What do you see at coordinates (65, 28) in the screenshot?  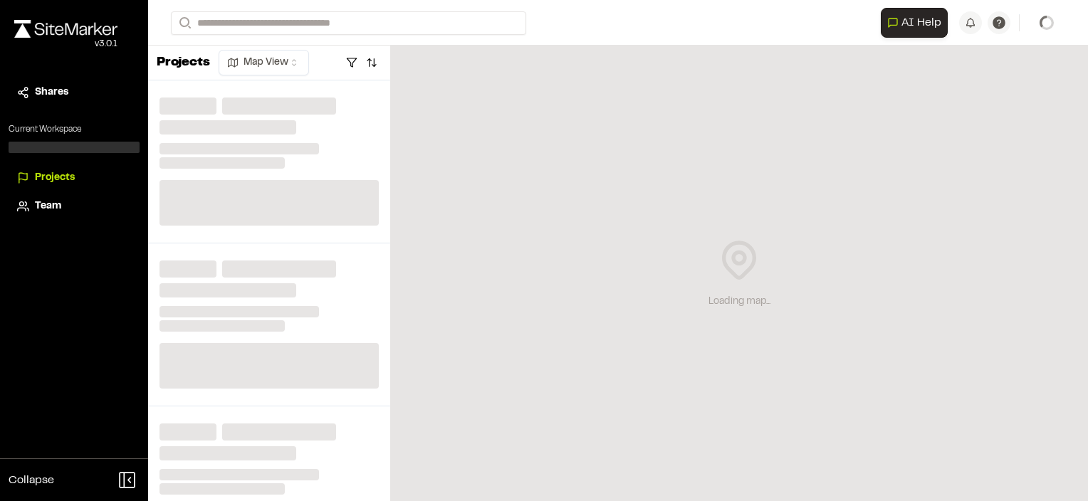 I see `img: rebrand.png` at bounding box center [65, 28].